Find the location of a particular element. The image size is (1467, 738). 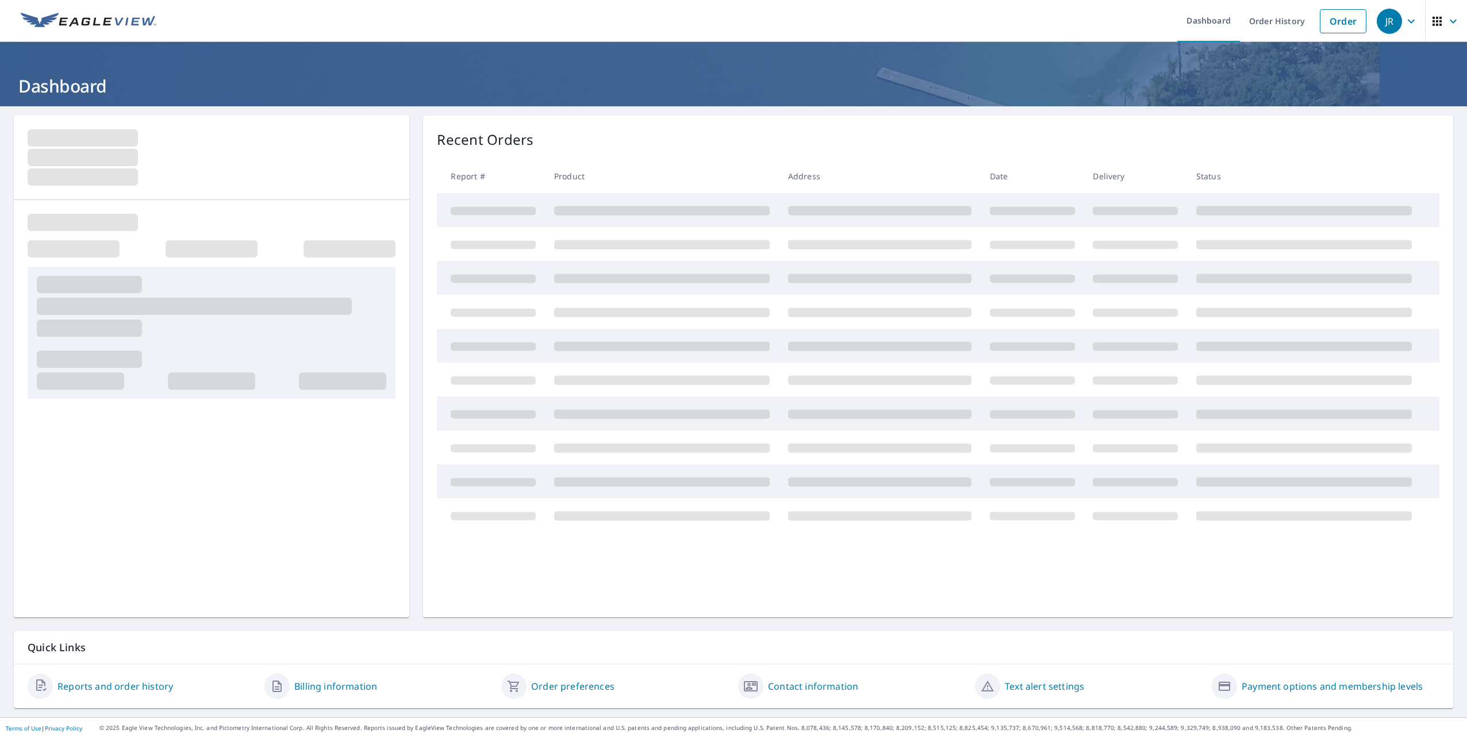

th: Address is located at coordinates (880, 176).